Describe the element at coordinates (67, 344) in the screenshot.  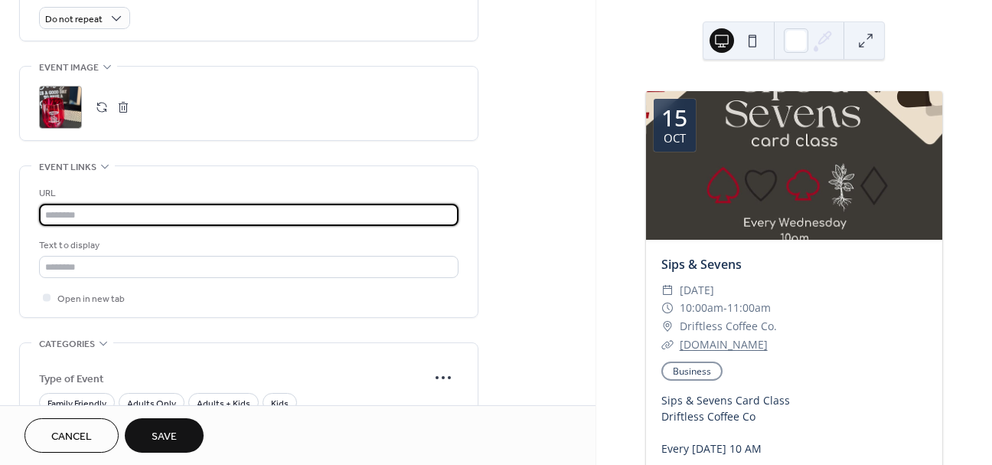
I see `span: Categories` at that location.